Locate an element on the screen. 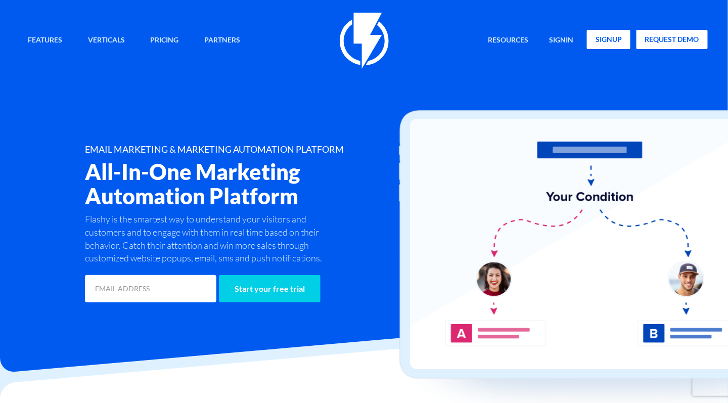  a: Partners is located at coordinates (222, 40).